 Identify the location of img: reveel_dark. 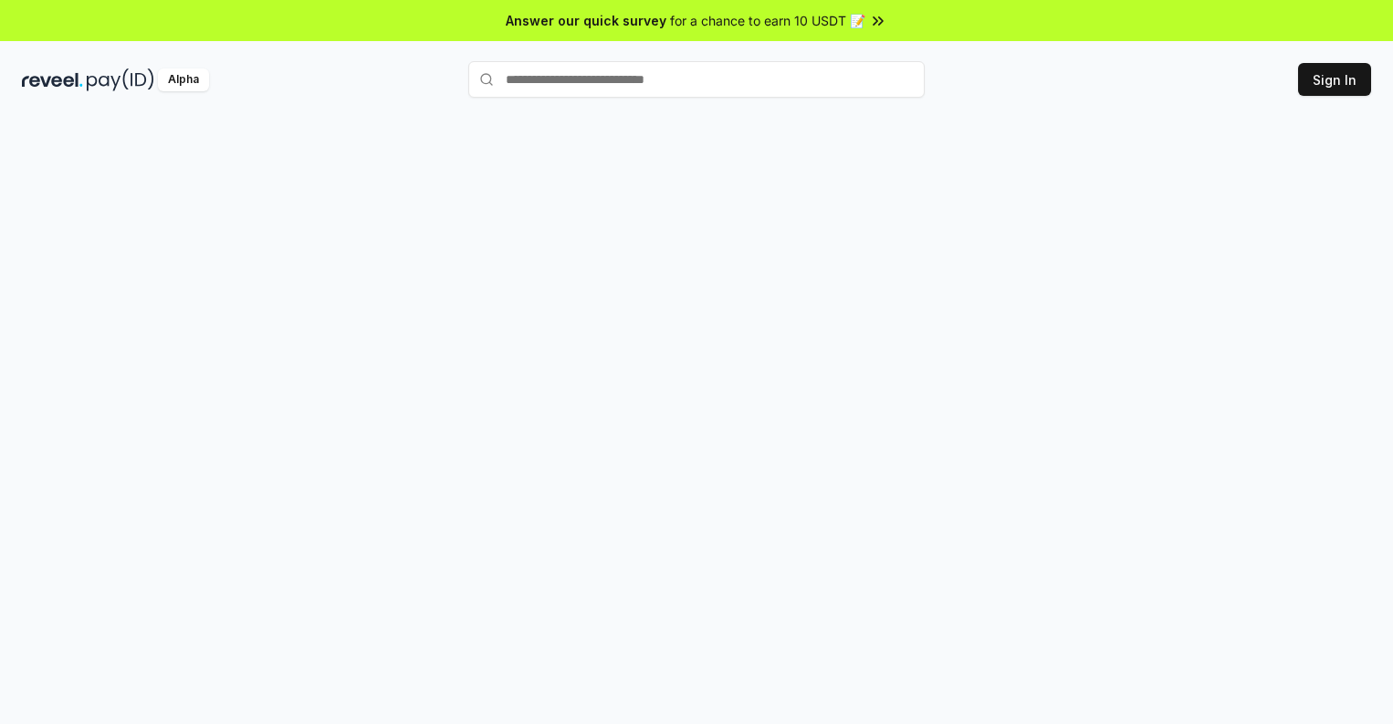
(52, 79).